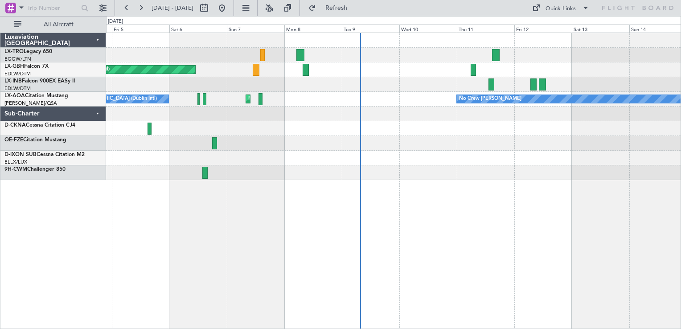 The width and height of the screenshot is (681, 329). Describe the element at coordinates (35, 140) in the screenshot. I see `a: OE-FZECitation Mustang` at that location.